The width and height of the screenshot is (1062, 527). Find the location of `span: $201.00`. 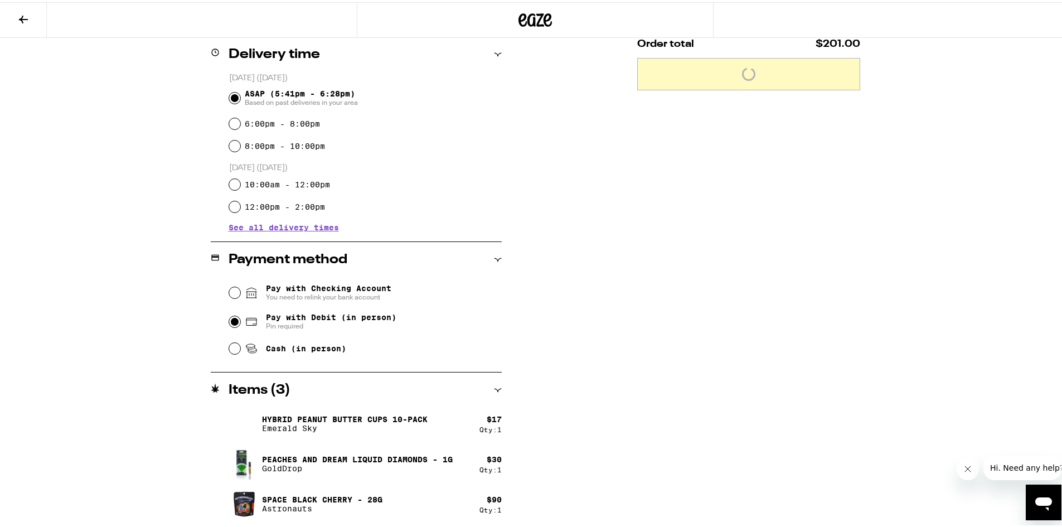

span: $201.00 is located at coordinates (838, 42).